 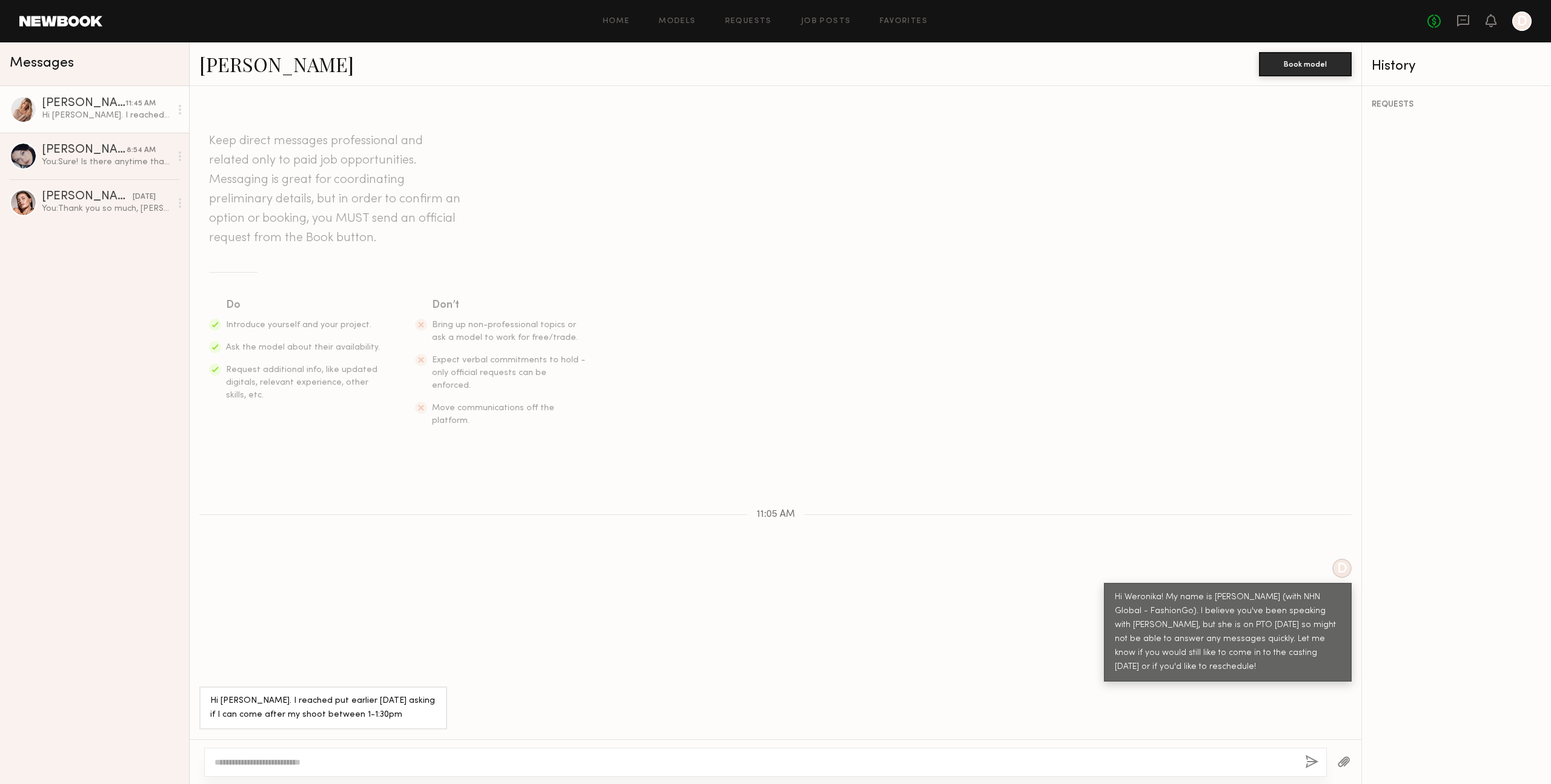 I want to click on a: D, so click(x=1522, y=21).